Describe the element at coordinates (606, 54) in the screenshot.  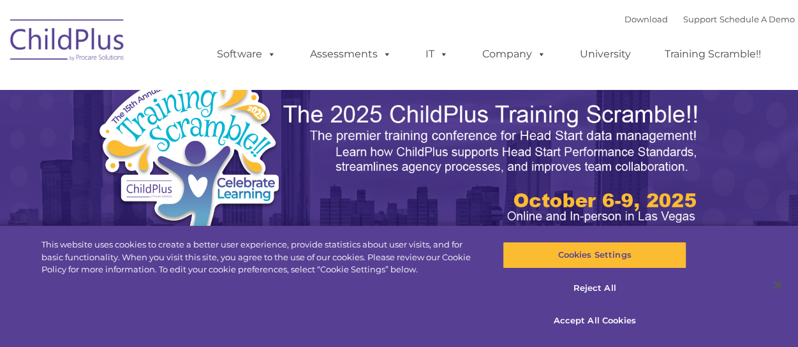
I see `a: University` at that location.